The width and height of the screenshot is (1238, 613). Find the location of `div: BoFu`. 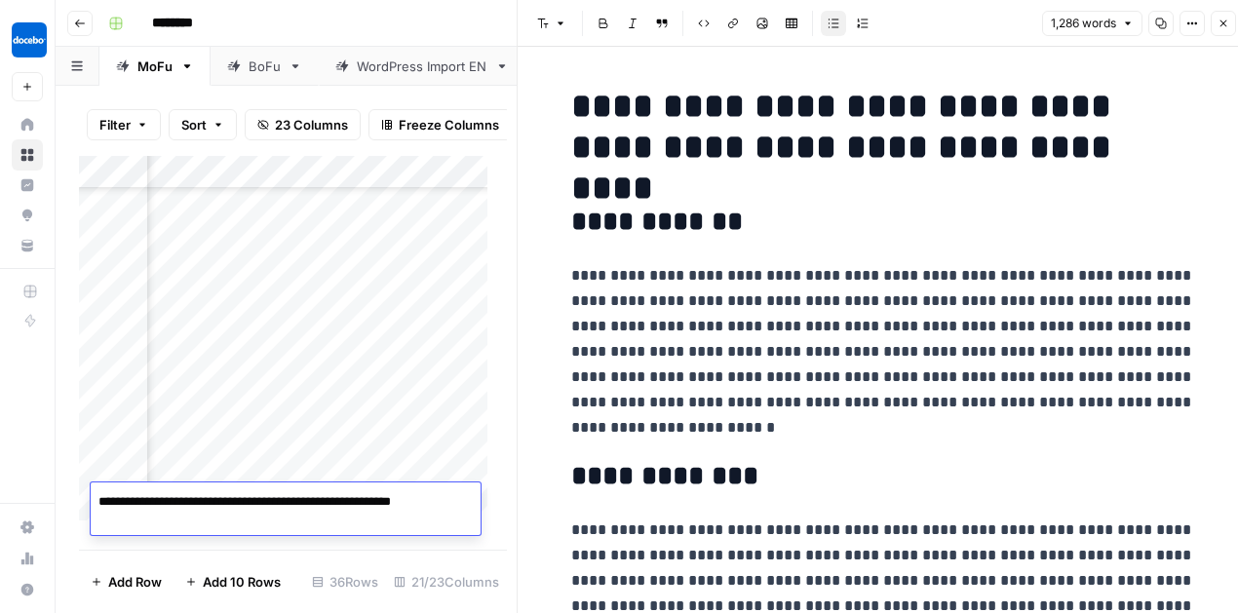

div: BoFu is located at coordinates (264, 66).